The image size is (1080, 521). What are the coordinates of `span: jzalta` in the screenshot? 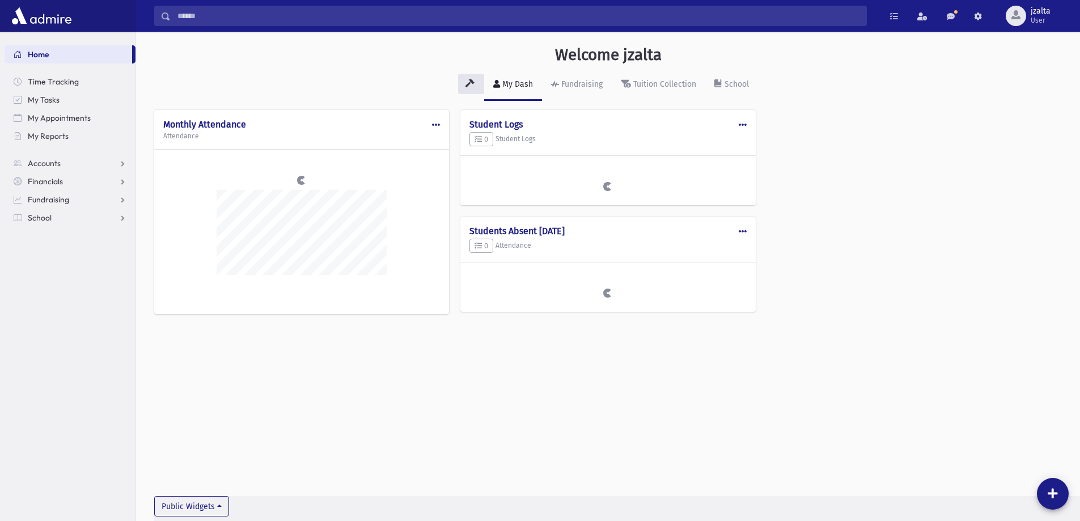 It's located at (1041, 11).